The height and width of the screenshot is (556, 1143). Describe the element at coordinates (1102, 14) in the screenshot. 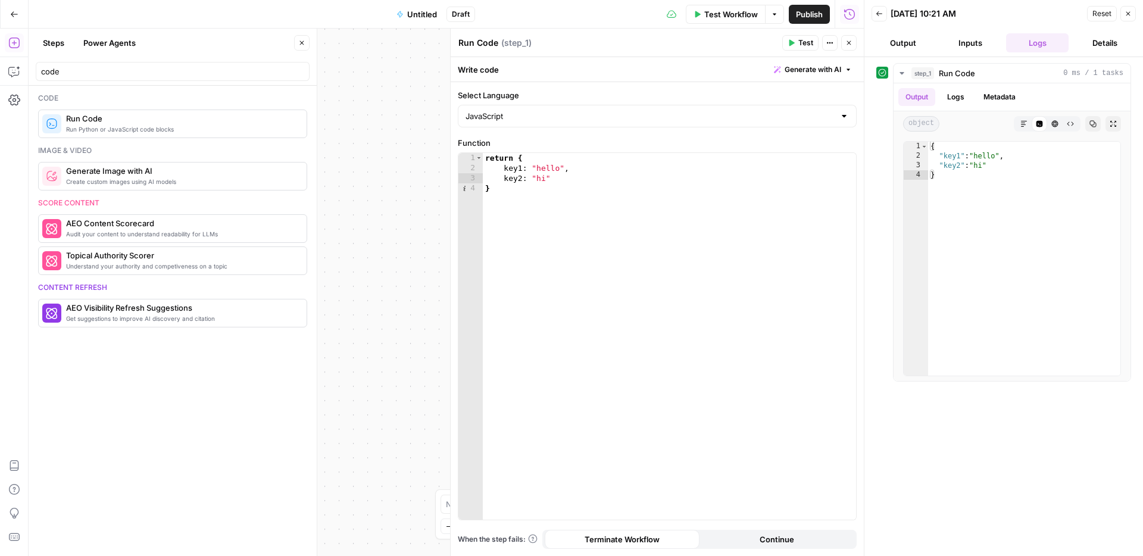

I see `span: Reset` at that location.